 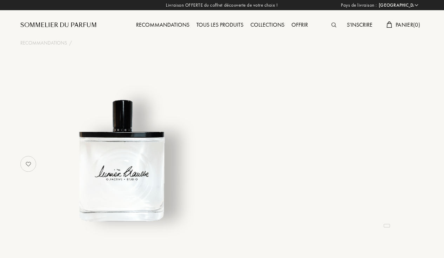 What do you see at coordinates (299, 25) in the screenshot?
I see `div: Offrir` at bounding box center [299, 25].